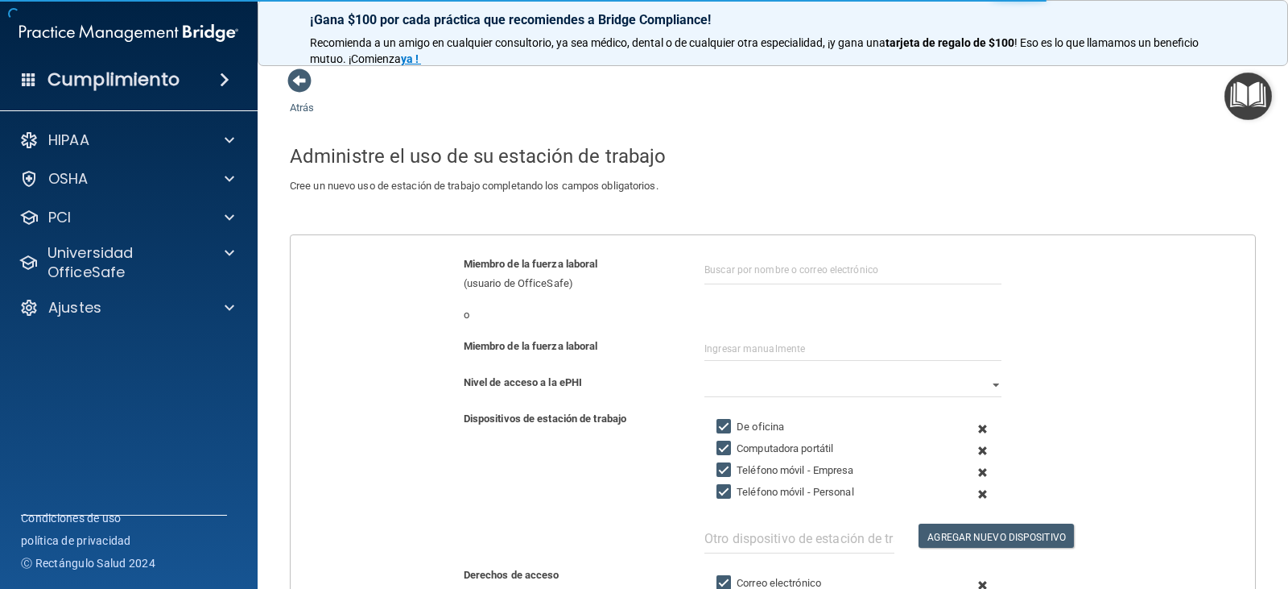 This screenshot has height=589, width=1288. Describe the element at coordinates (853, 269) in the screenshot. I see `input: Buscar por nombre o correo electrónico` at that location.